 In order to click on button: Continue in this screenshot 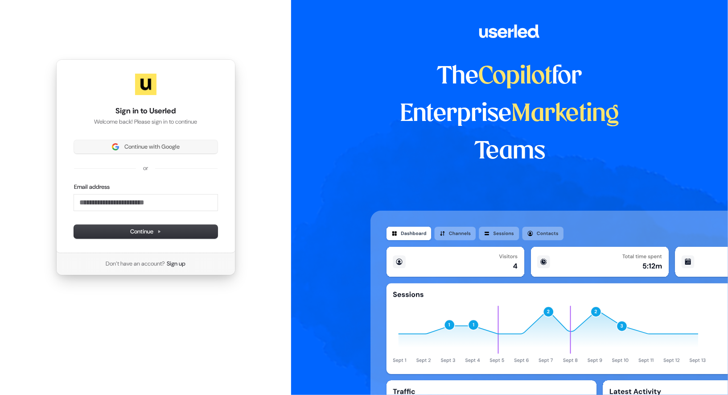, I will do `click(146, 231)`.